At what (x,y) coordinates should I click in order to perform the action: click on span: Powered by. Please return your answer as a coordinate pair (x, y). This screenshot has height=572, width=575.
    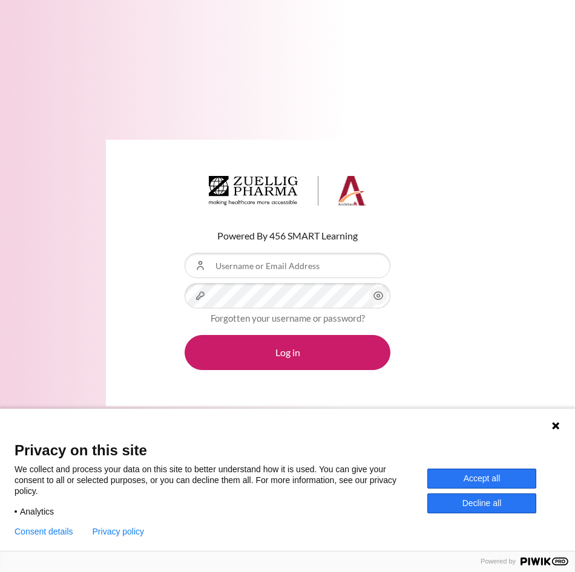
    Looking at the image, I should click on (498, 562).